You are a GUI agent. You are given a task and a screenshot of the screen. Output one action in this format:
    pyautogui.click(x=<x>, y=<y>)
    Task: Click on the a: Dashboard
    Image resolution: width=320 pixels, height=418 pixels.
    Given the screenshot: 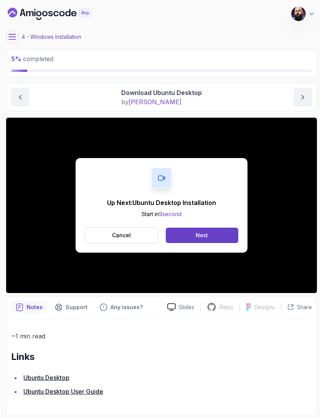 What is the action you would take?
    pyautogui.click(x=58, y=14)
    